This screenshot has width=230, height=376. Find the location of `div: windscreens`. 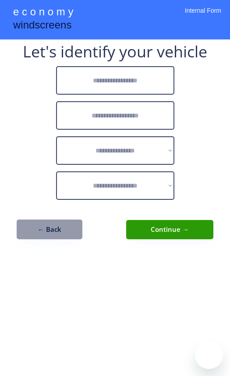

div: windscreens is located at coordinates (42, 26).